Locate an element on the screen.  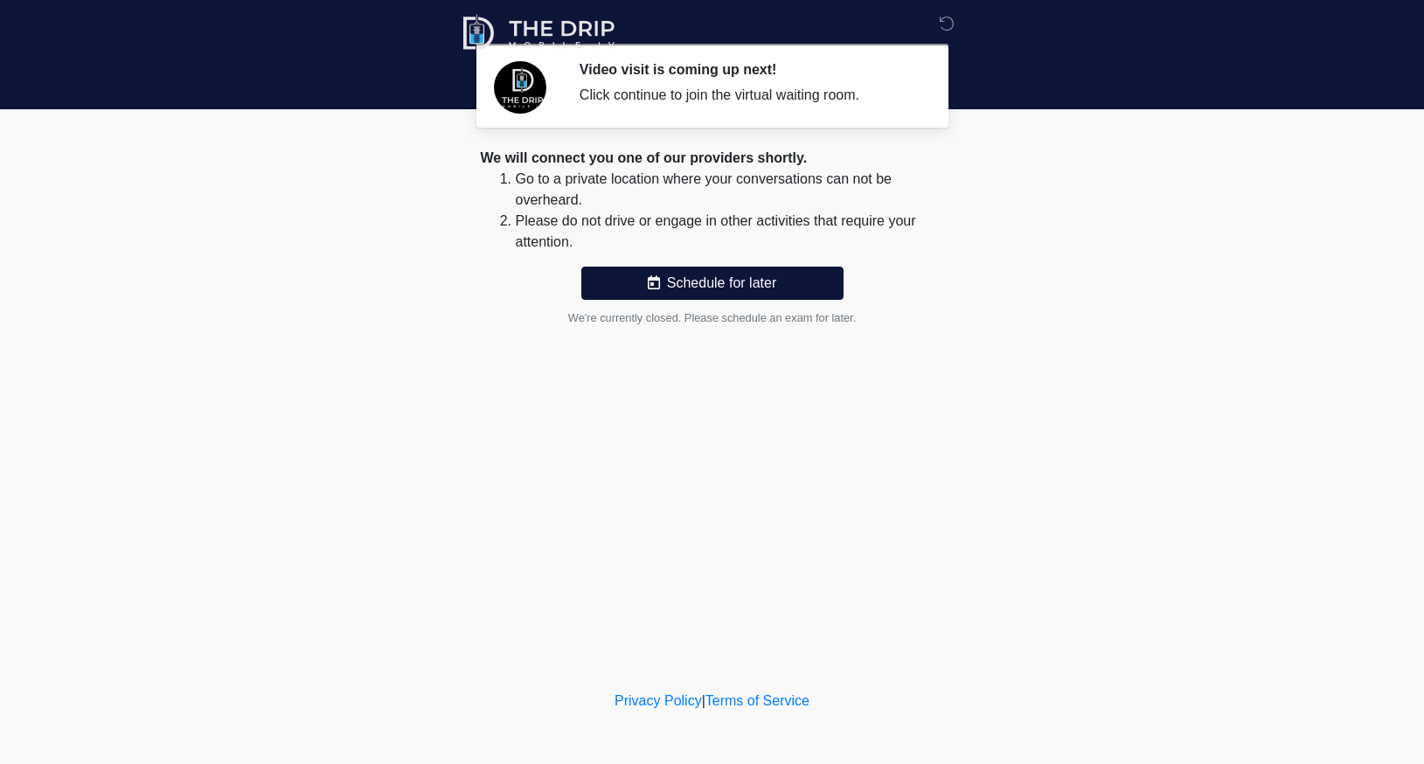
img: Agent Avatar is located at coordinates (520, 87).